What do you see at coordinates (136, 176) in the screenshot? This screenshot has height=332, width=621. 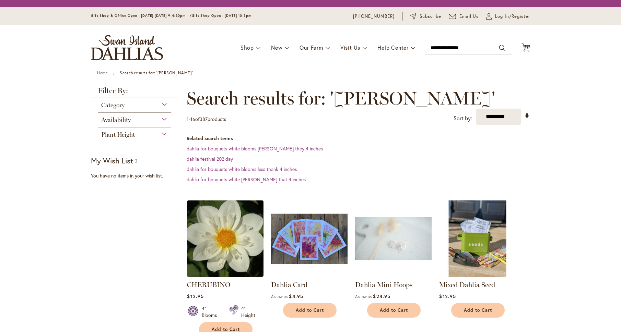 I see `div: You have no items in your wish list.` at bounding box center [136, 176].